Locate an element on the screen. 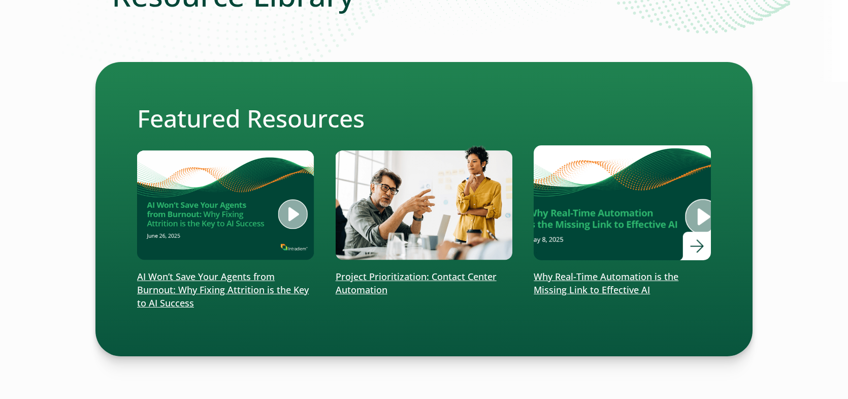 Image resolution: width=848 pixels, height=399 pixels. h2: Featured Resources is located at coordinates (424, 118).